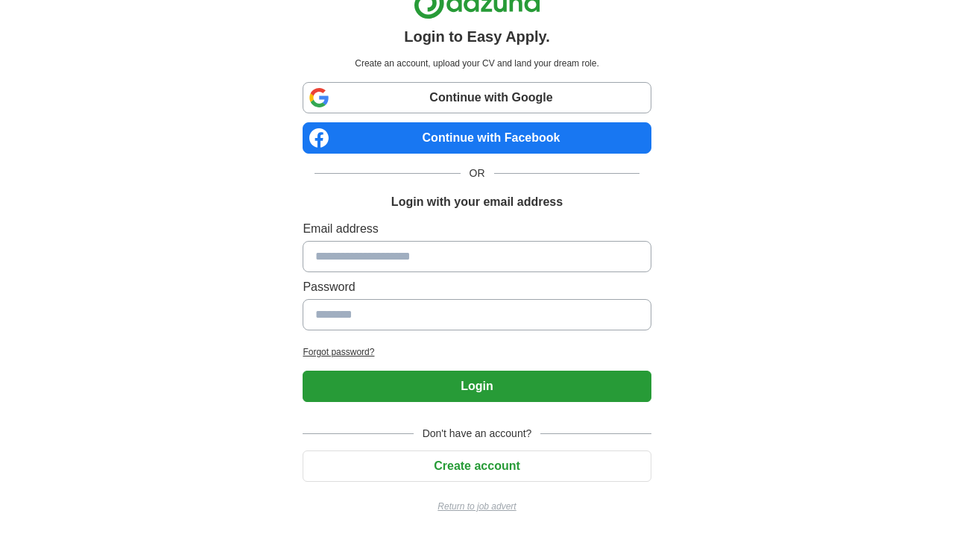 The image size is (954, 537). What do you see at coordinates (476, 465) in the screenshot?
I see `a: Create account` at bounding box center [476, 465].